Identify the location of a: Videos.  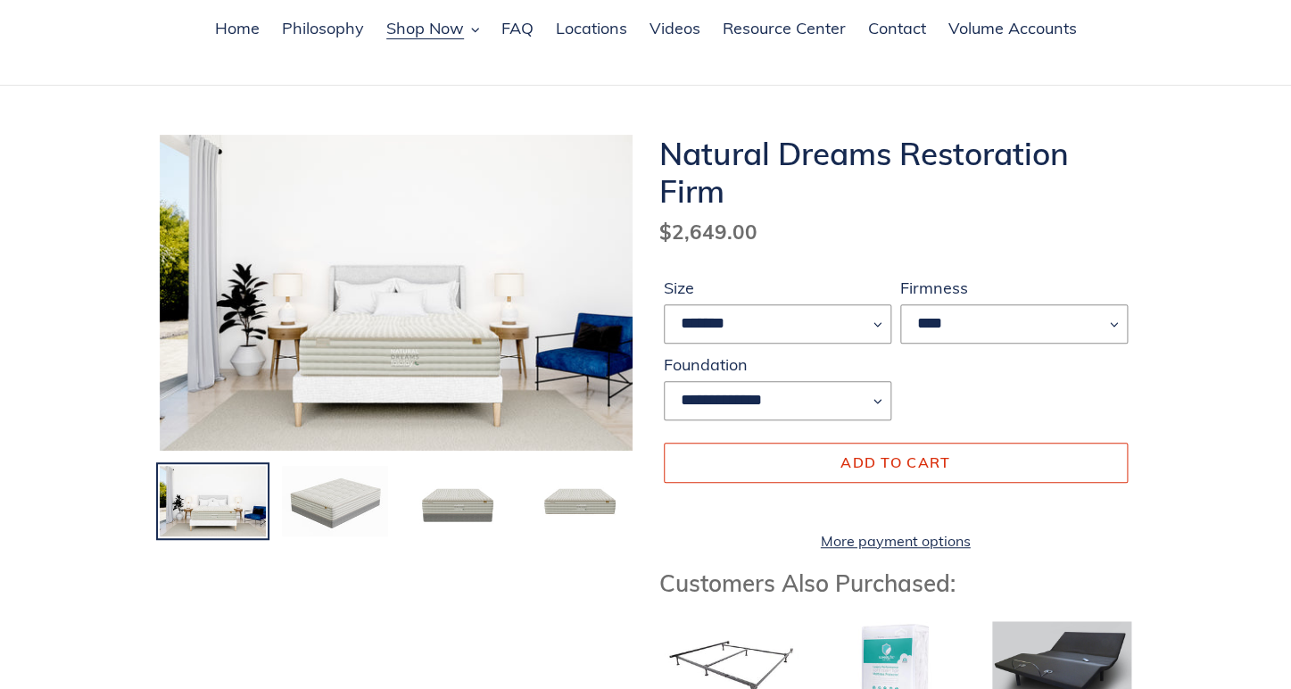
(674, 29).